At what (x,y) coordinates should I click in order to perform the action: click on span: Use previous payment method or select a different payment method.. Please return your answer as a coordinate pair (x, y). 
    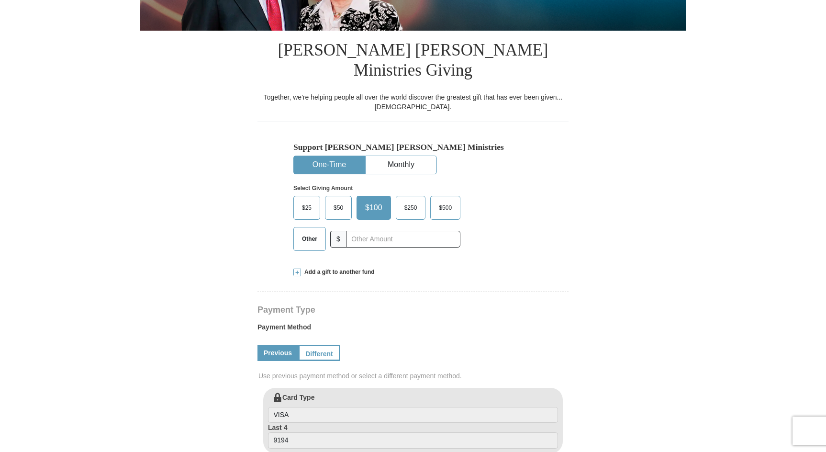
    Looking at the image, I should click on (414, 376).